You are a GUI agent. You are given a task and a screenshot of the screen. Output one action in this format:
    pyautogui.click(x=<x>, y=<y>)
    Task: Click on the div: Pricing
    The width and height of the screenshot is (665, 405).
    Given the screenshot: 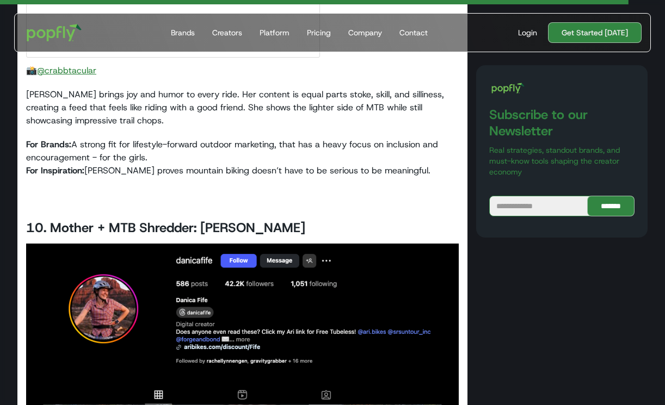 What is the action you would take?
    pyautogui.click(x=319, y=33)
    